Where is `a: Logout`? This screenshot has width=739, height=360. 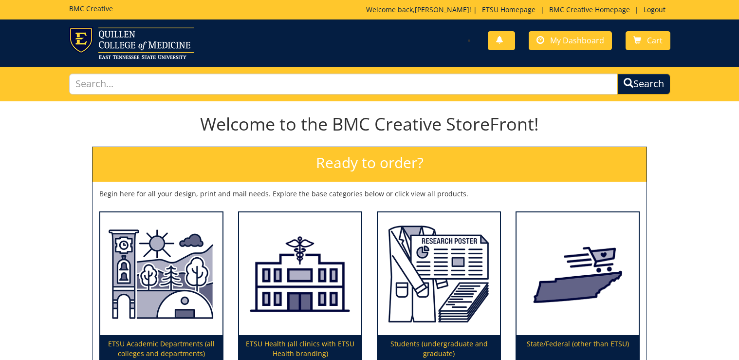
a: Logout is located at coordinates (654, 9).